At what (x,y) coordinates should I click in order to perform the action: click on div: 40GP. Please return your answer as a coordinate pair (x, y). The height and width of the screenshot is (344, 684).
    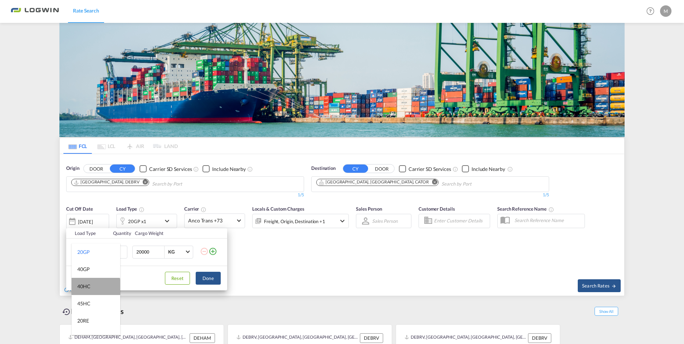
    Looking at the image, I should click on (83, 269).